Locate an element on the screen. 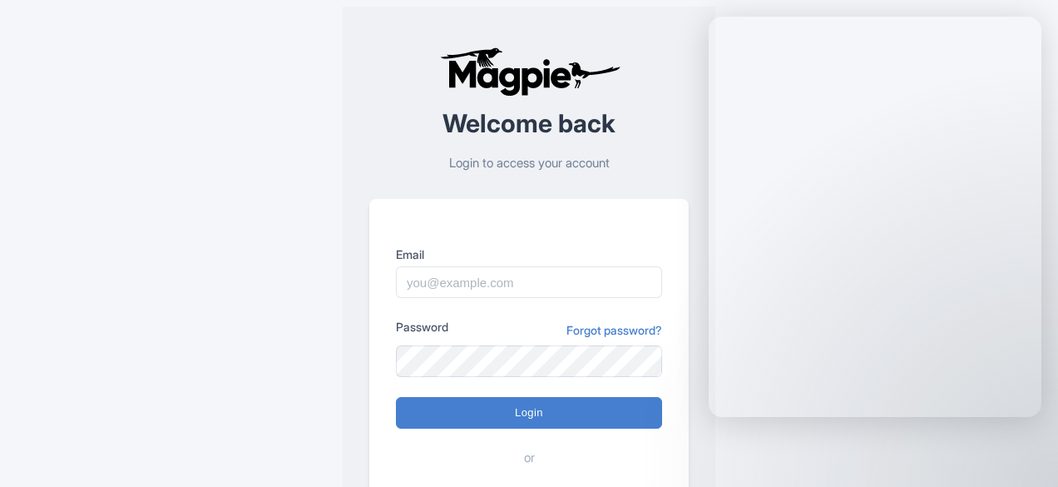 This screenshot has width=1058, height=487. label: Email is located at coordinates (529, 254).